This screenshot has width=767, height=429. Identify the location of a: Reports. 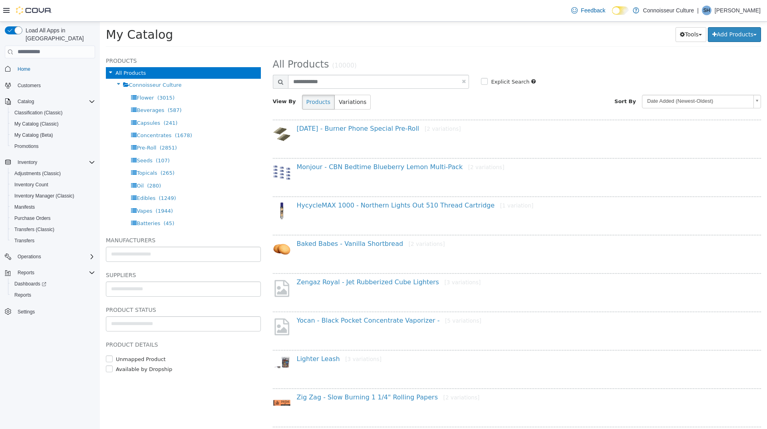
(23, 295).